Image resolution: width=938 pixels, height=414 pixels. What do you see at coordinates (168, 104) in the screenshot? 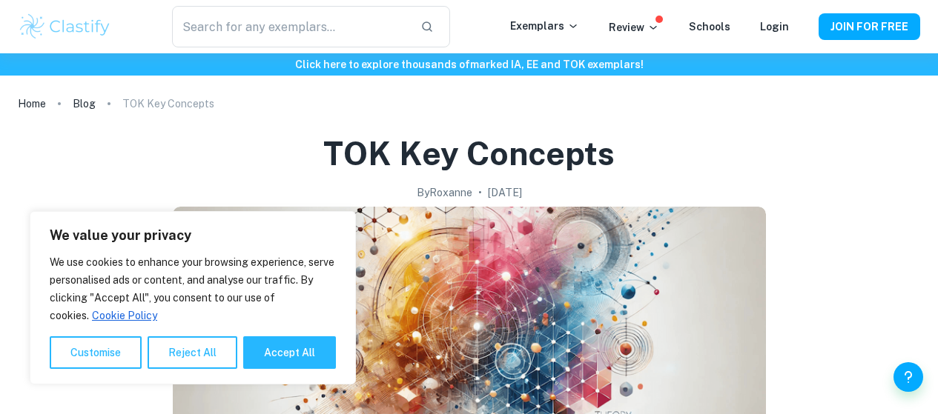
I see `p: TOK Key Concepts` at bounding box center [168, 104].